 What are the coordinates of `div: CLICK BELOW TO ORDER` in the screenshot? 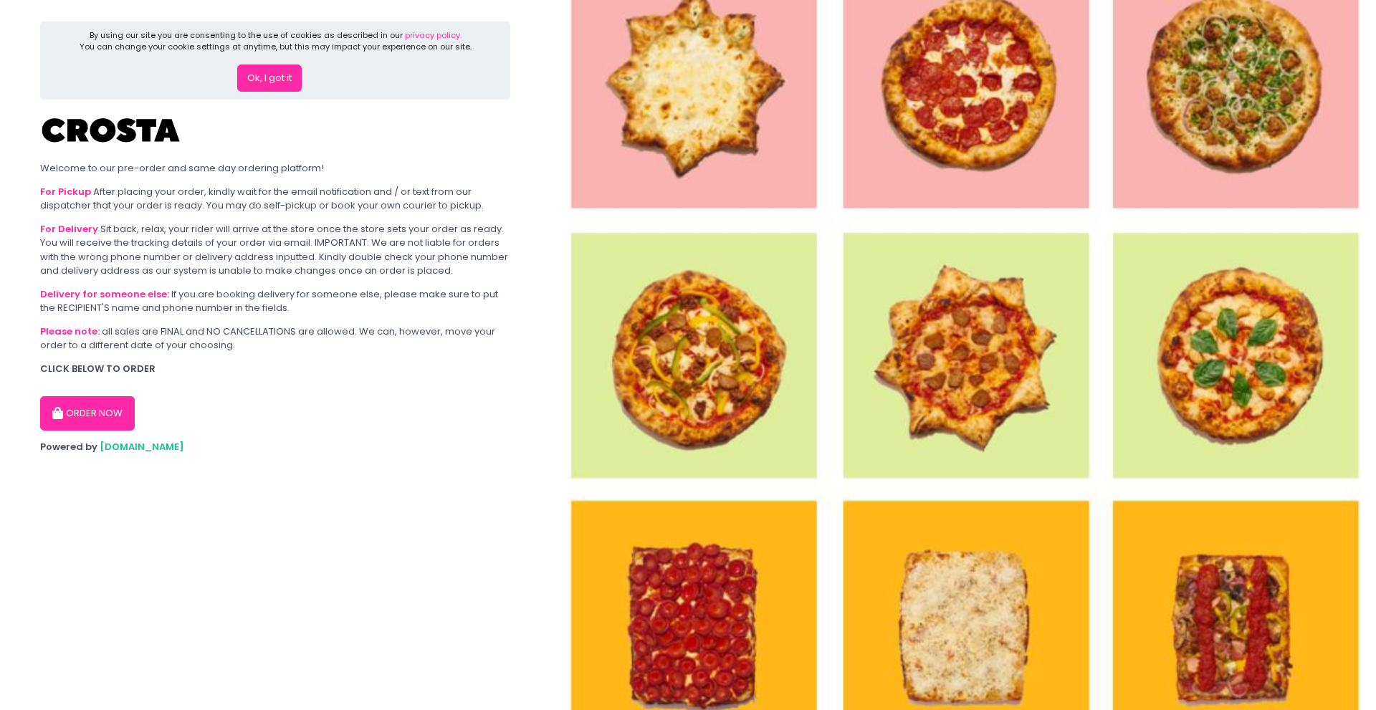 It's located at (275, 369).